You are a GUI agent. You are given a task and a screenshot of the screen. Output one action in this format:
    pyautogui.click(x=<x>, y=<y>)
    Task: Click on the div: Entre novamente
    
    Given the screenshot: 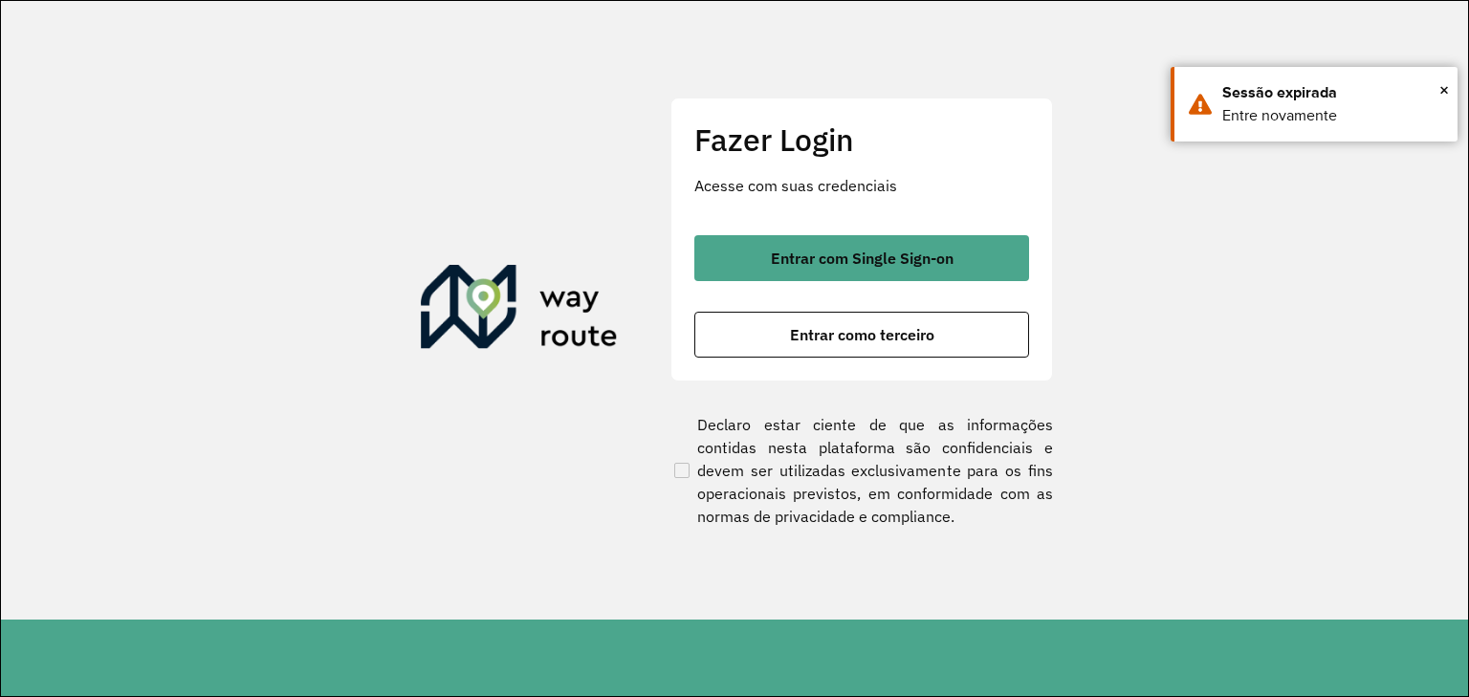 What is the action you would take?
    pyautogui.click(x=1333, y=116)
    